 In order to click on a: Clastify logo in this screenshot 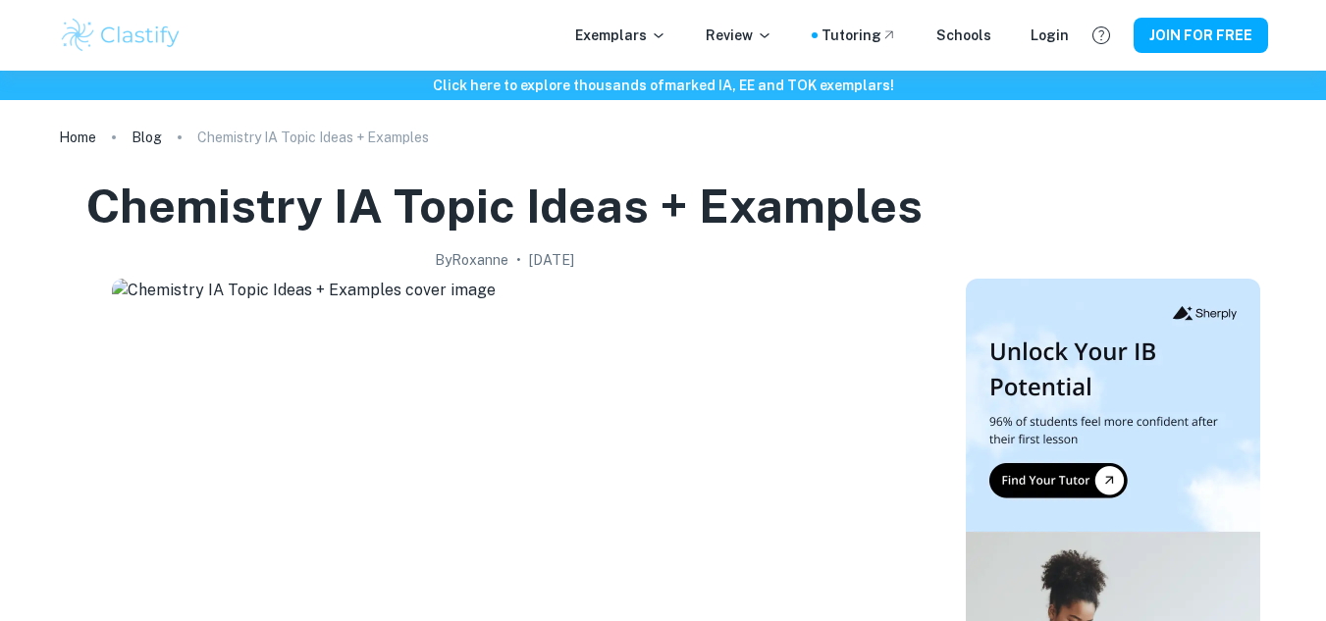, I will do `click(121, 35)`.